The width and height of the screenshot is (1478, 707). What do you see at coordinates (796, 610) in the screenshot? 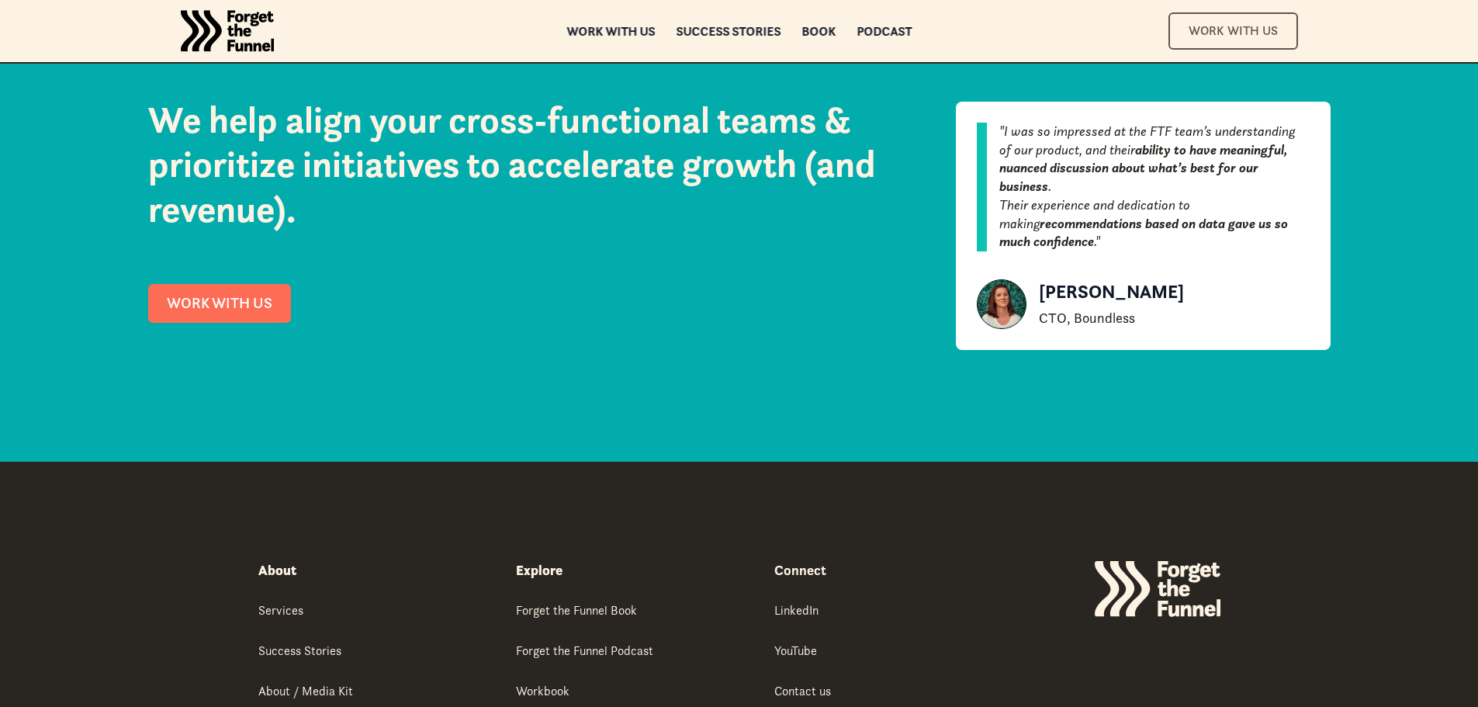
I see `div: LinkedIn` at bounding box center [796, 610].